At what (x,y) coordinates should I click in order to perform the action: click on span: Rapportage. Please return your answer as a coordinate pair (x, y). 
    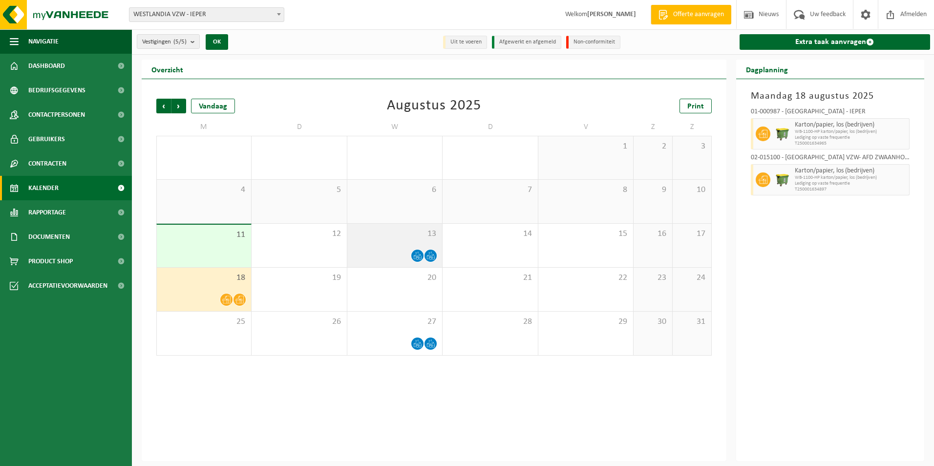
    Looking at the image, I should click on (47, 212).